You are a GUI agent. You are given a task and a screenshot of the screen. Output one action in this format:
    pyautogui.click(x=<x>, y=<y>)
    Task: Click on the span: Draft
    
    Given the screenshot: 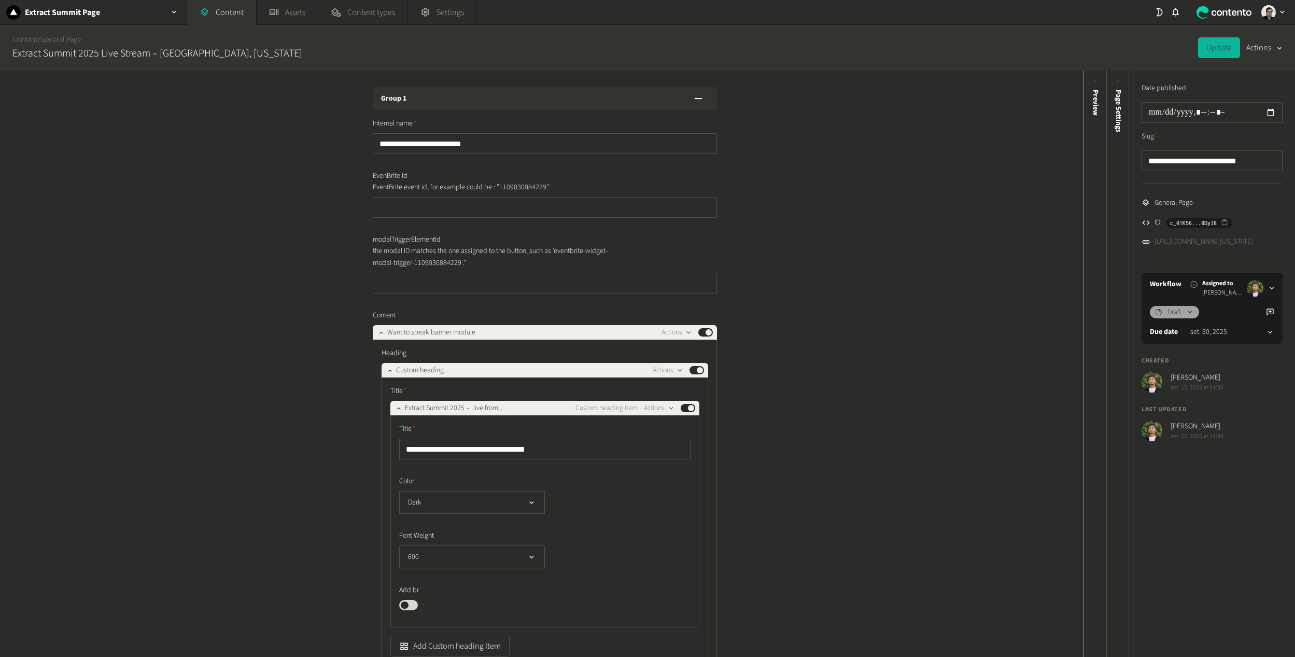 What is the action you would take?
    pyautogui.click(x=1174, y=312)
    